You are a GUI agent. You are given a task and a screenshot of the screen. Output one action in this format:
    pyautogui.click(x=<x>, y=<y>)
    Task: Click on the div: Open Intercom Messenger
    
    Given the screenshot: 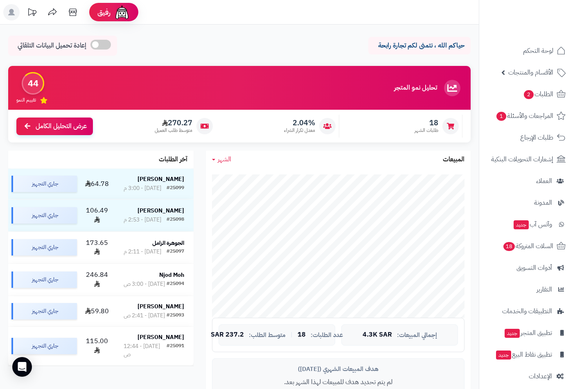 What is the action you would take?
    pyautogui.click(x=22, y=367)
    